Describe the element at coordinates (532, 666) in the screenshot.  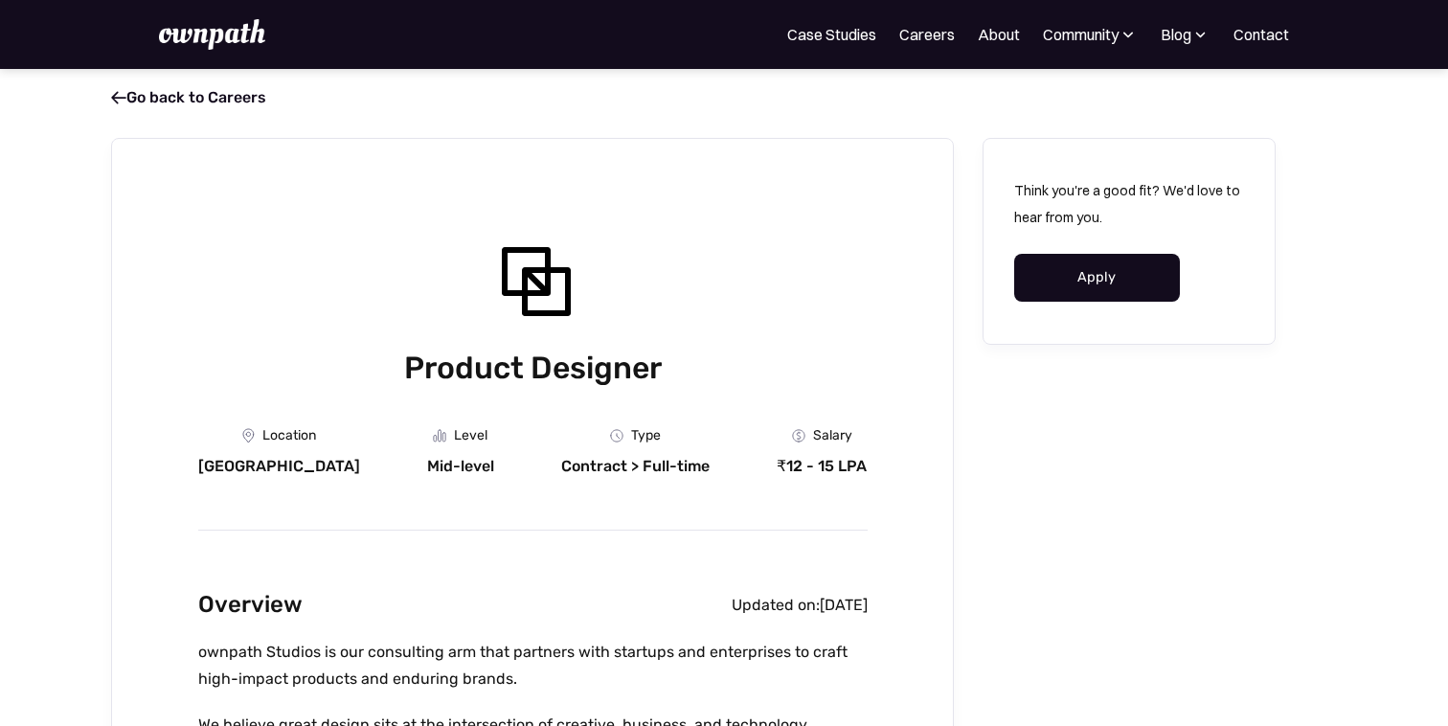
I see `p: ownpath Studios is our consulting arm that partners with startups and enterprises to craft high-i...` at that location.